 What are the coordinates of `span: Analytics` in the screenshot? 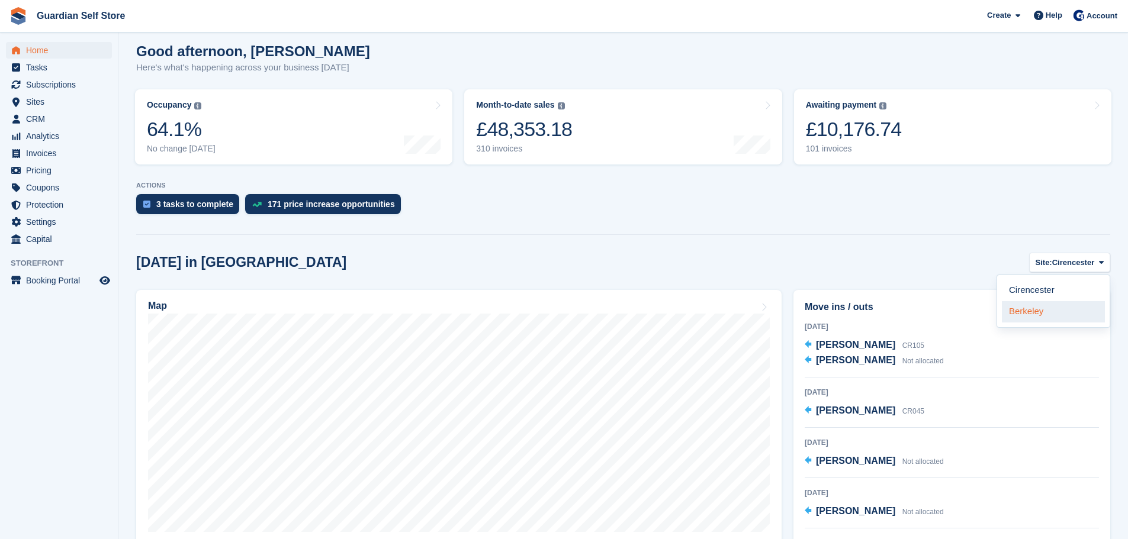 It's located at (62, 136).